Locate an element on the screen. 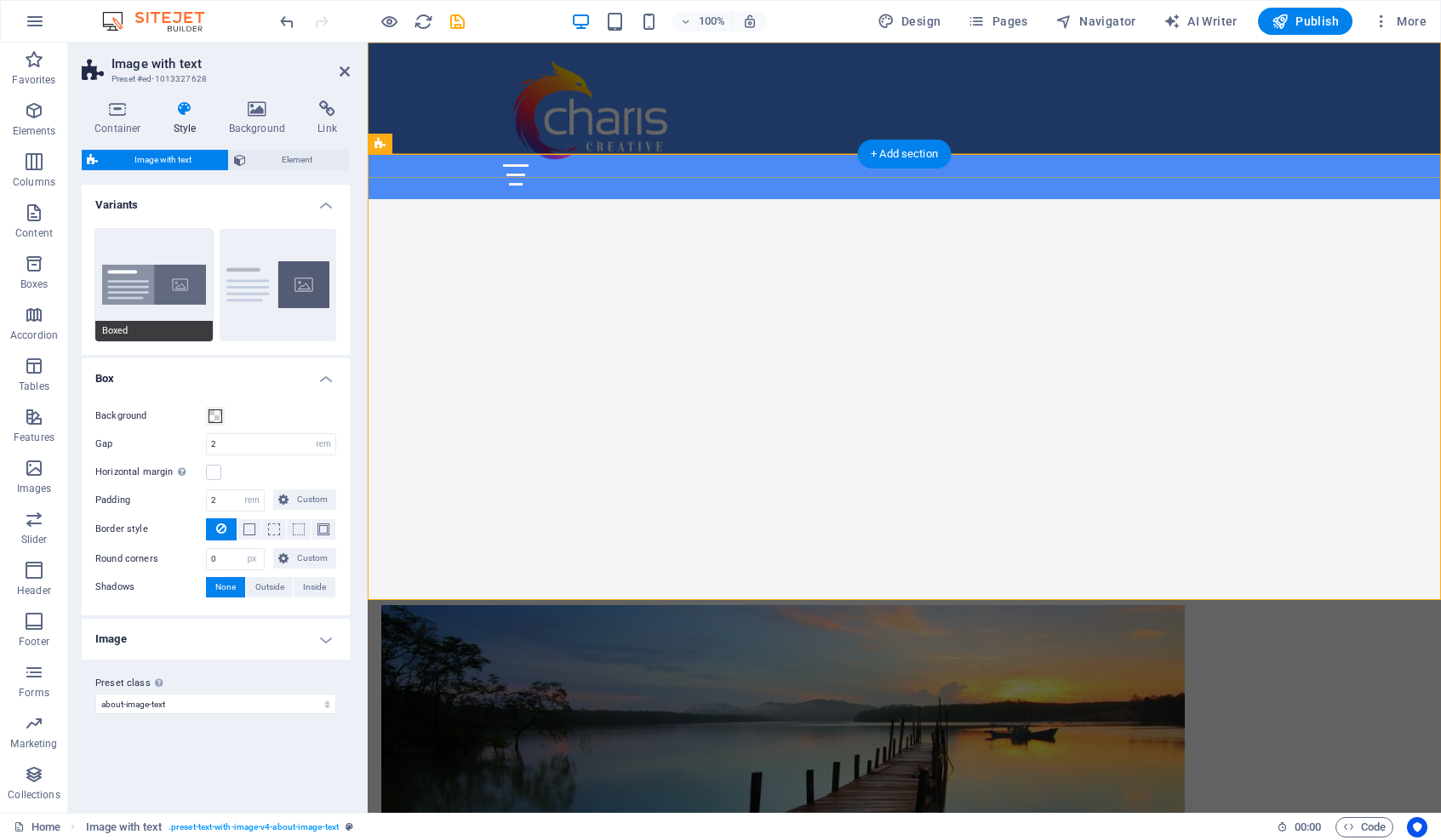 The image size is (1441, 840). span: Publish is located at coordinates (1305, 21).